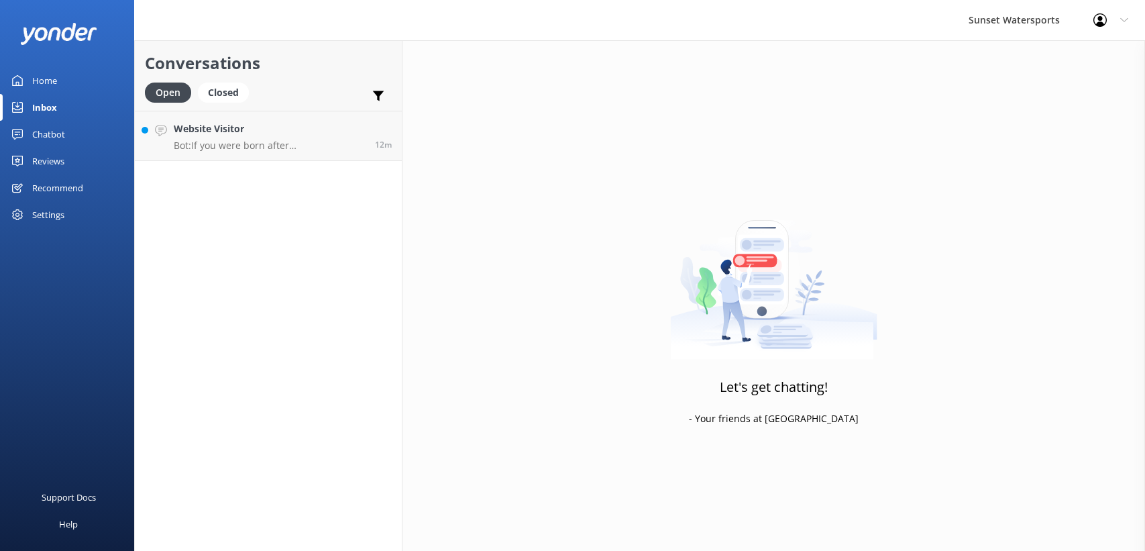 The height and width of the screenshot is (551, 1145). Describe the element at coordinates (773, 387) in the screenshot. I see `h3: Let's get chatting!` at that location.